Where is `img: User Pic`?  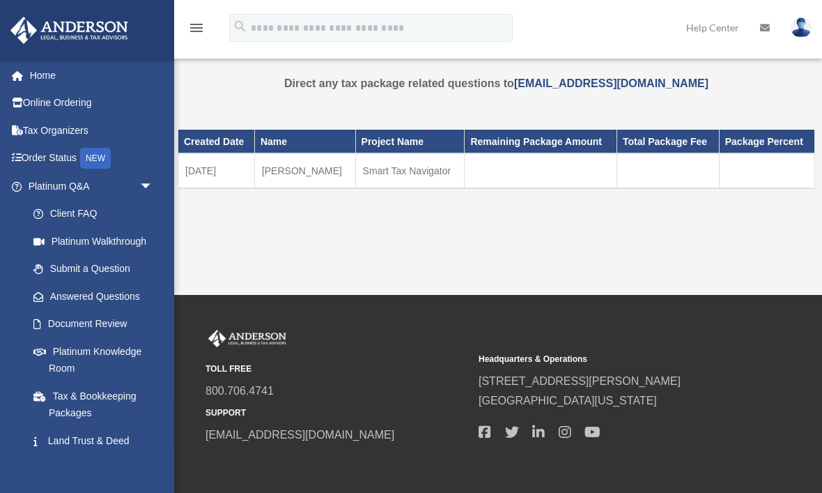 img: User Pic is located at coordinates (801, 27).